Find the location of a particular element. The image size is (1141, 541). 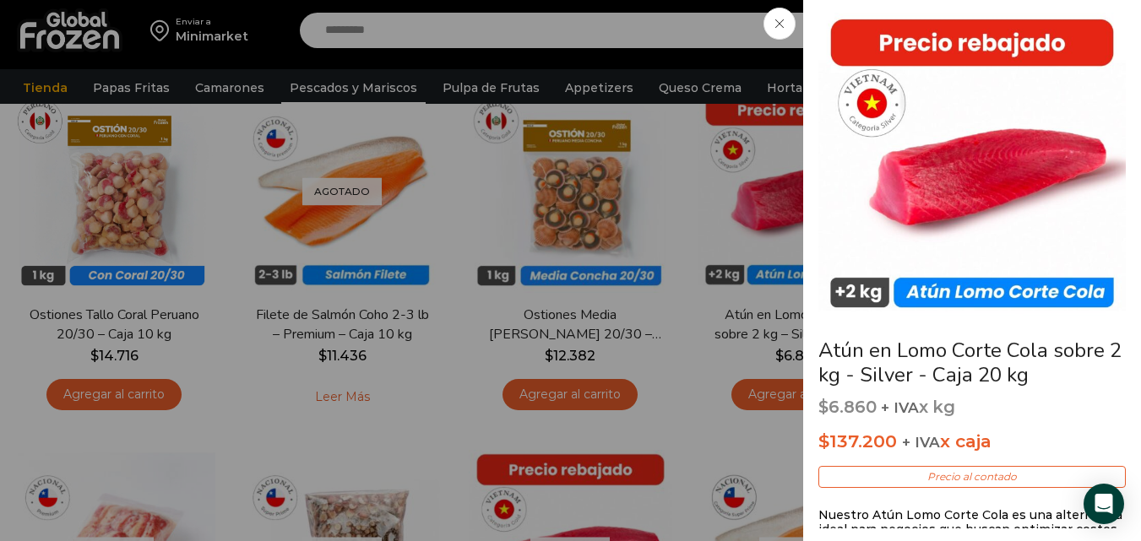

div: Open Intercom Messenger is located at coordinates (1104, 504).